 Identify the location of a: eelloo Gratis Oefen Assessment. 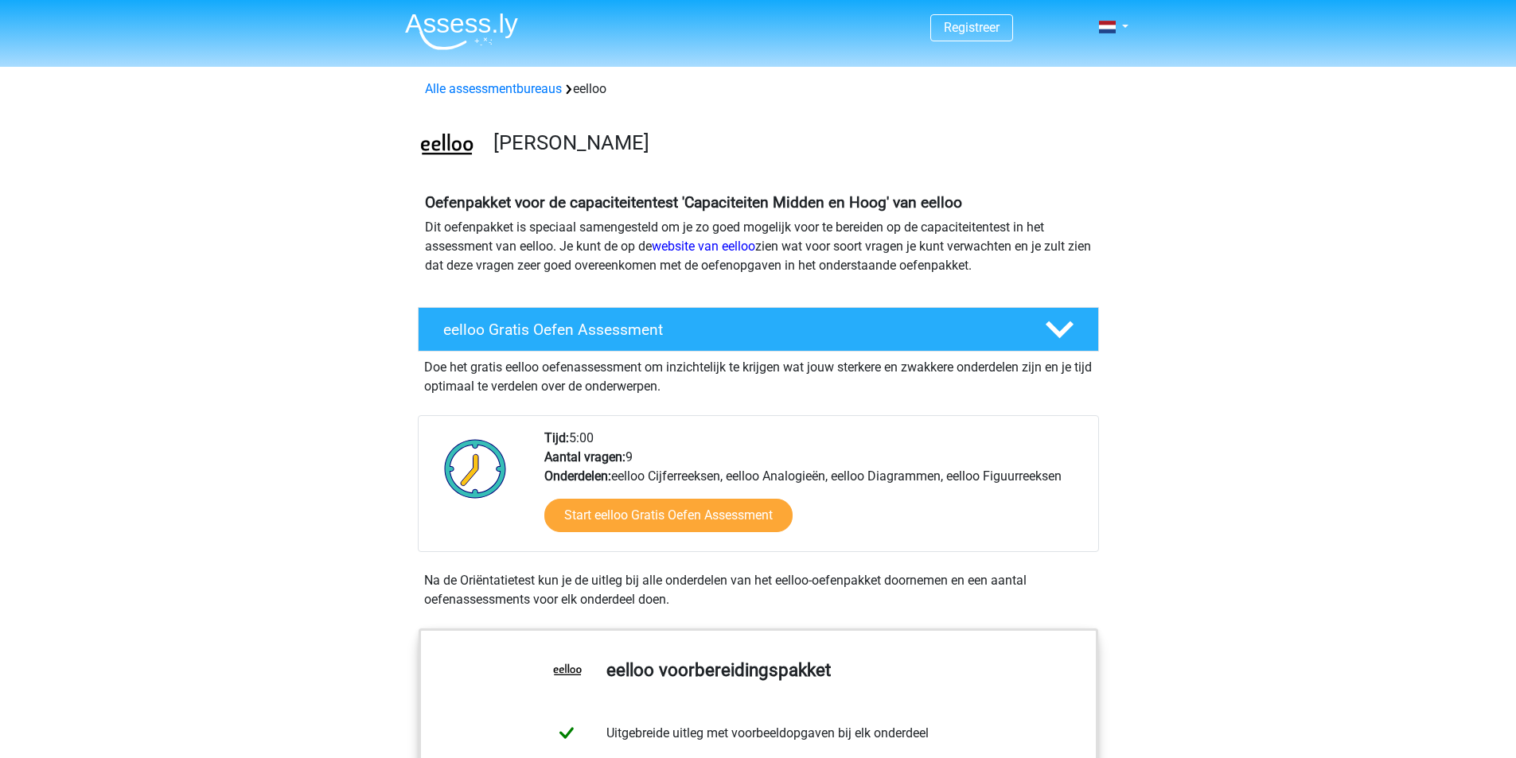
(758, 329).